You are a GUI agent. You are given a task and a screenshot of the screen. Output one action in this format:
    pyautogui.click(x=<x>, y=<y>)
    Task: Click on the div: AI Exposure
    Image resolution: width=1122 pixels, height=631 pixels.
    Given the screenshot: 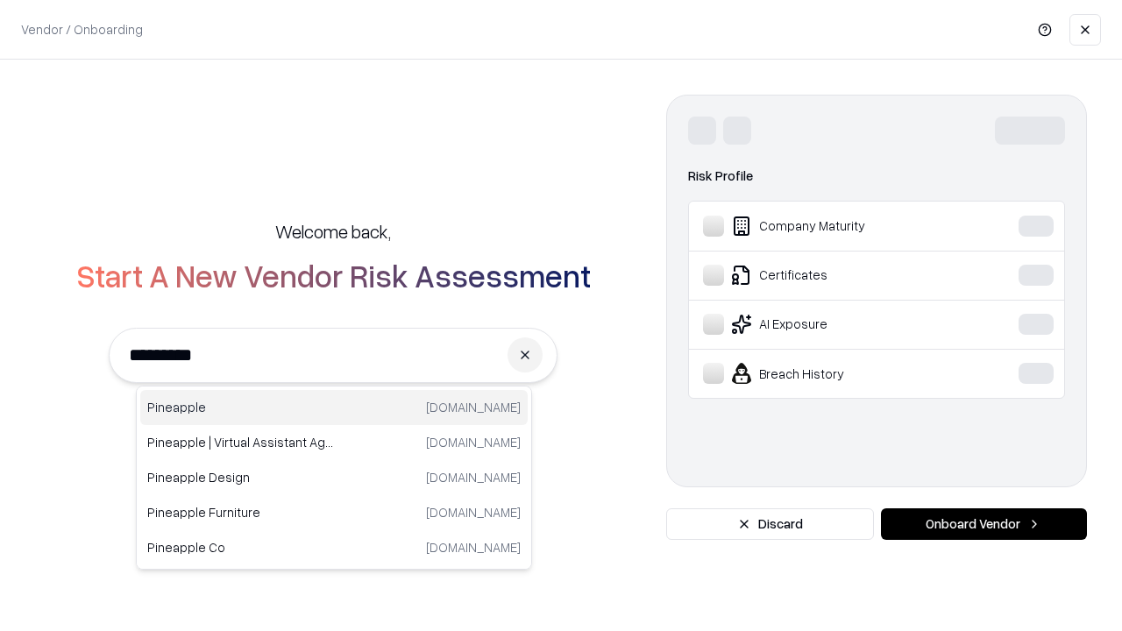 What is the action you would take?
    pyautogui.click(x=833, y=324)
    